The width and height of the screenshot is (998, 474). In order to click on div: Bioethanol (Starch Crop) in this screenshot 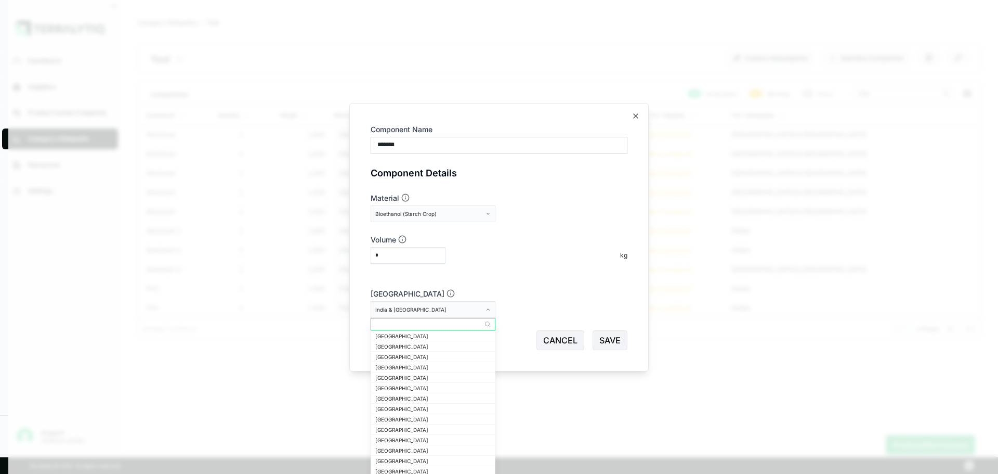, I will do `click(429, 214)`.